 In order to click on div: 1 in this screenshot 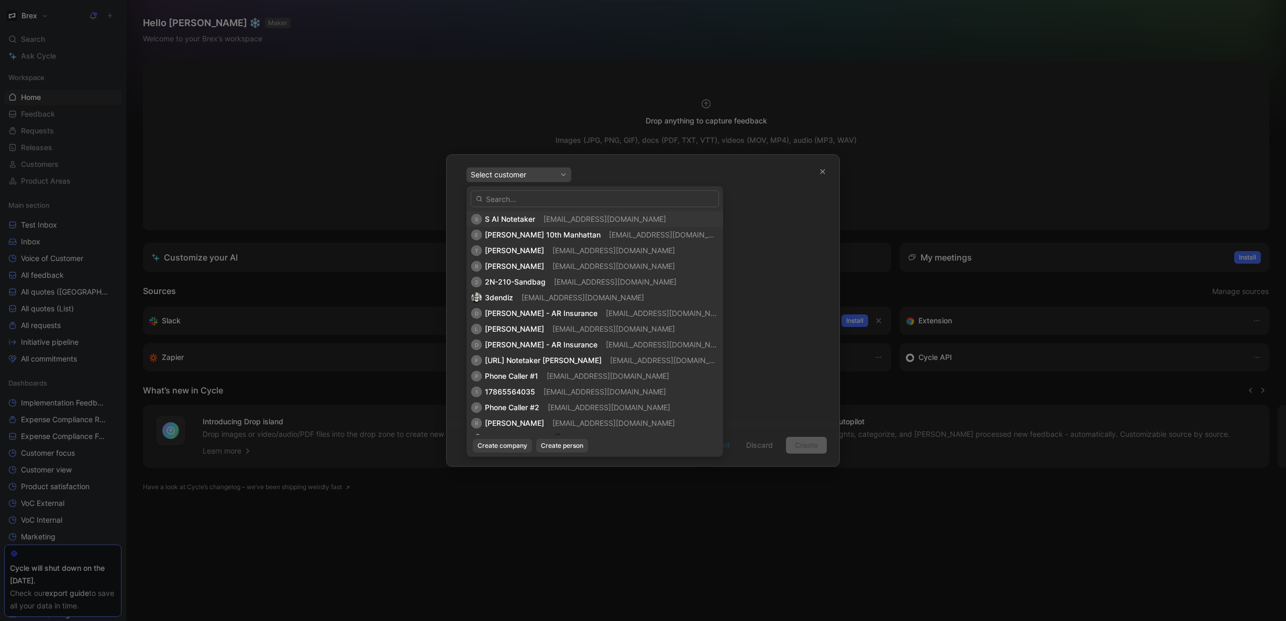, I will do `click(476, 392)`.